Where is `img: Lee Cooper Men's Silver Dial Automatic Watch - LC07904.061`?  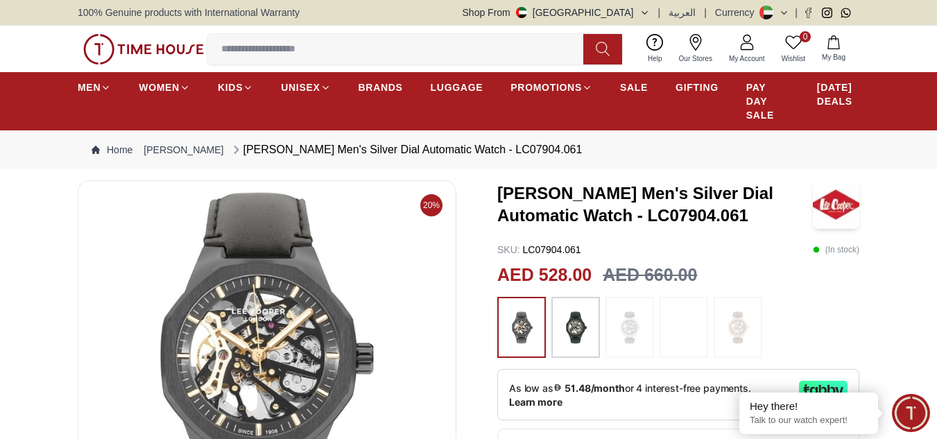
img: Lee Cooper Men's Silver Dial Automatic Watch - LC07904.061 is located at coordinates (836, 205).